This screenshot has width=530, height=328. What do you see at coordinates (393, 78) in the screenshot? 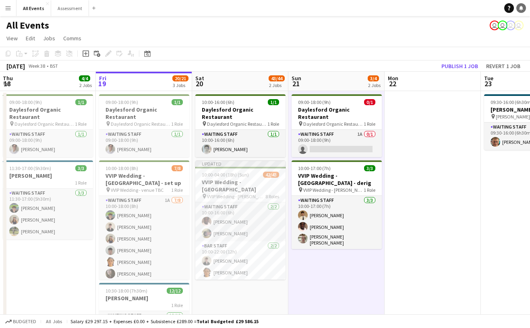
I see `span: Mon` at bounding box center [393, 78].